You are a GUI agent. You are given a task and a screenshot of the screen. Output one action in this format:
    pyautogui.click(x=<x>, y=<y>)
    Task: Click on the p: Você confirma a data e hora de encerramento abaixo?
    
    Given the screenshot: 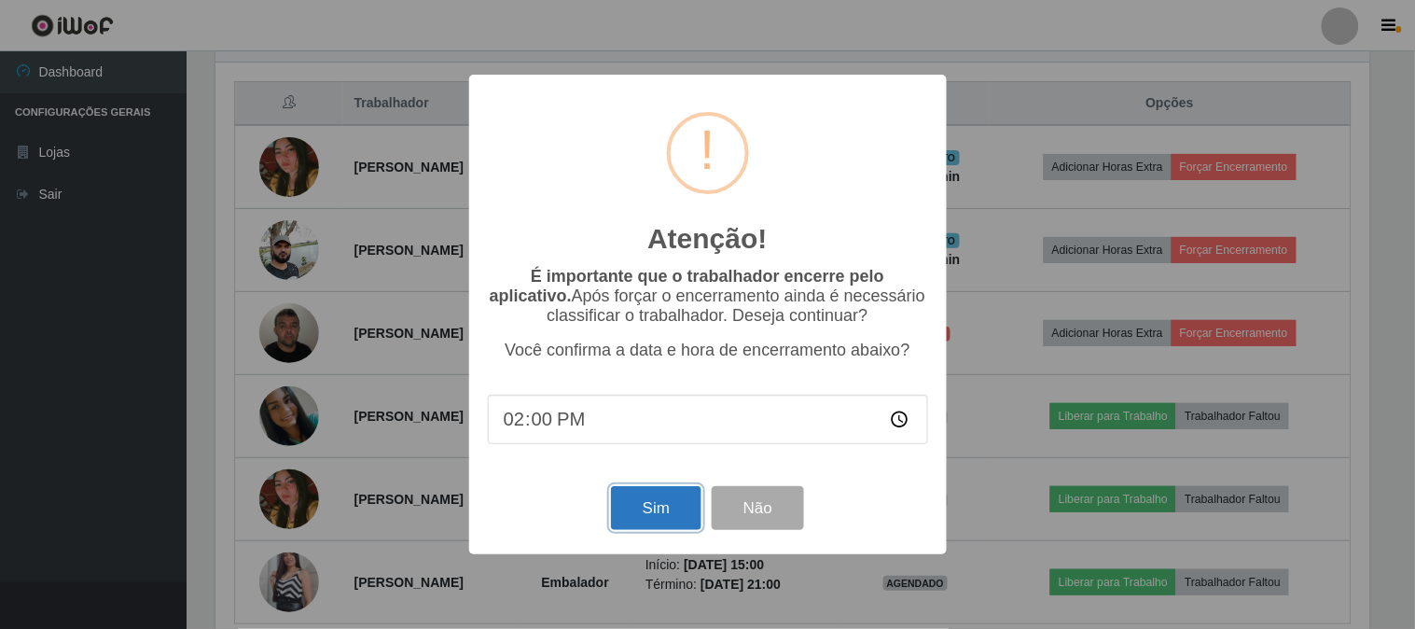 What is the action you would take?
    pyautogui.click(x=708, y=350)
    